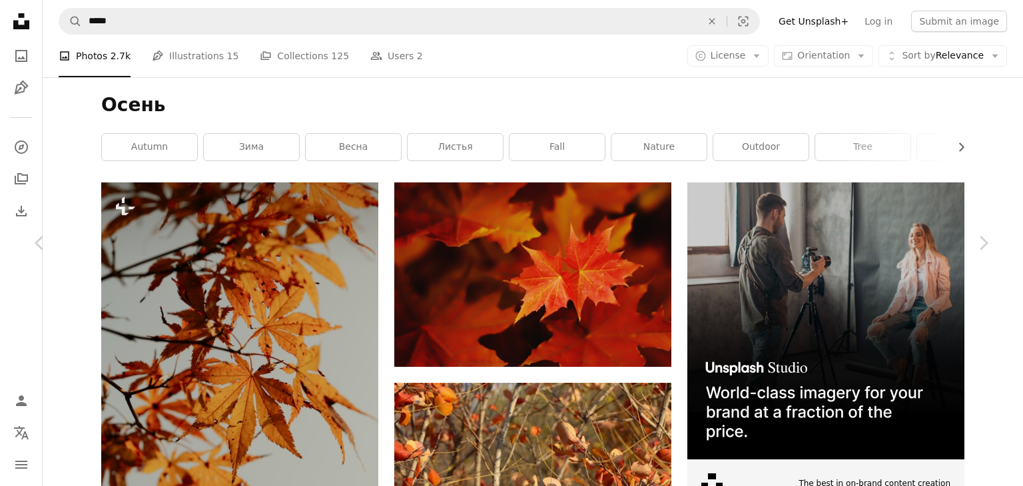  What do you see at coordinates (712, 21) in the screenshot?
I see `button: Clear` at bounding box center [712, 21].